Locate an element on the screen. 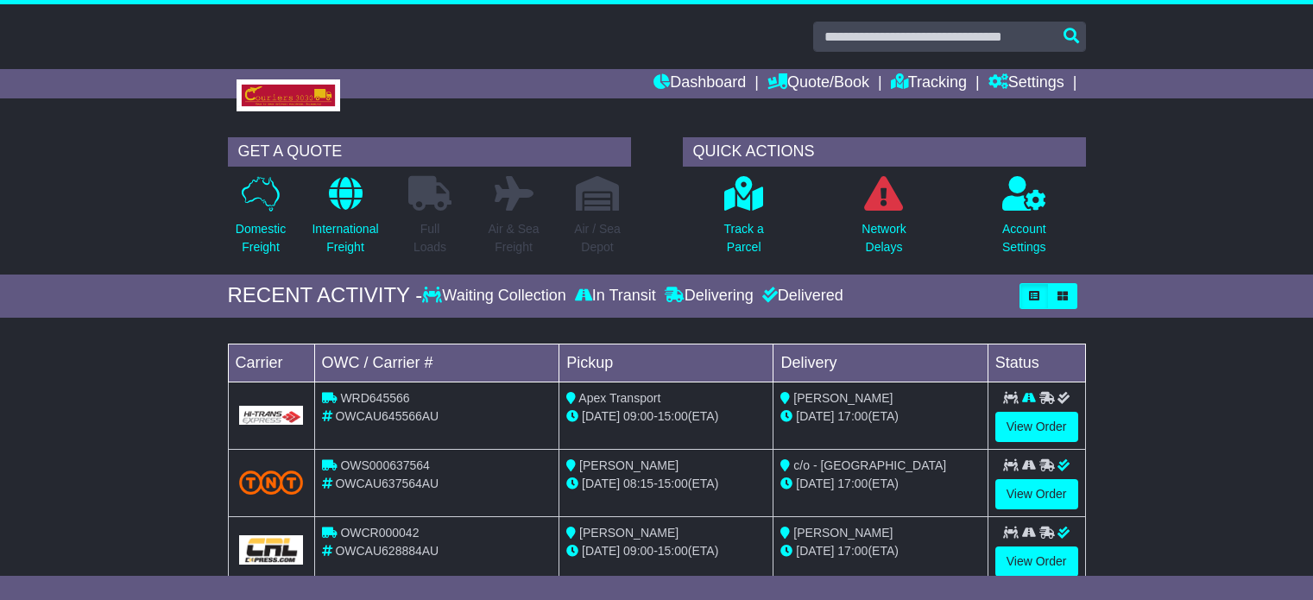 The image size is (1313, 600). a: NetworkDelays is located at coordinates (883, 220).